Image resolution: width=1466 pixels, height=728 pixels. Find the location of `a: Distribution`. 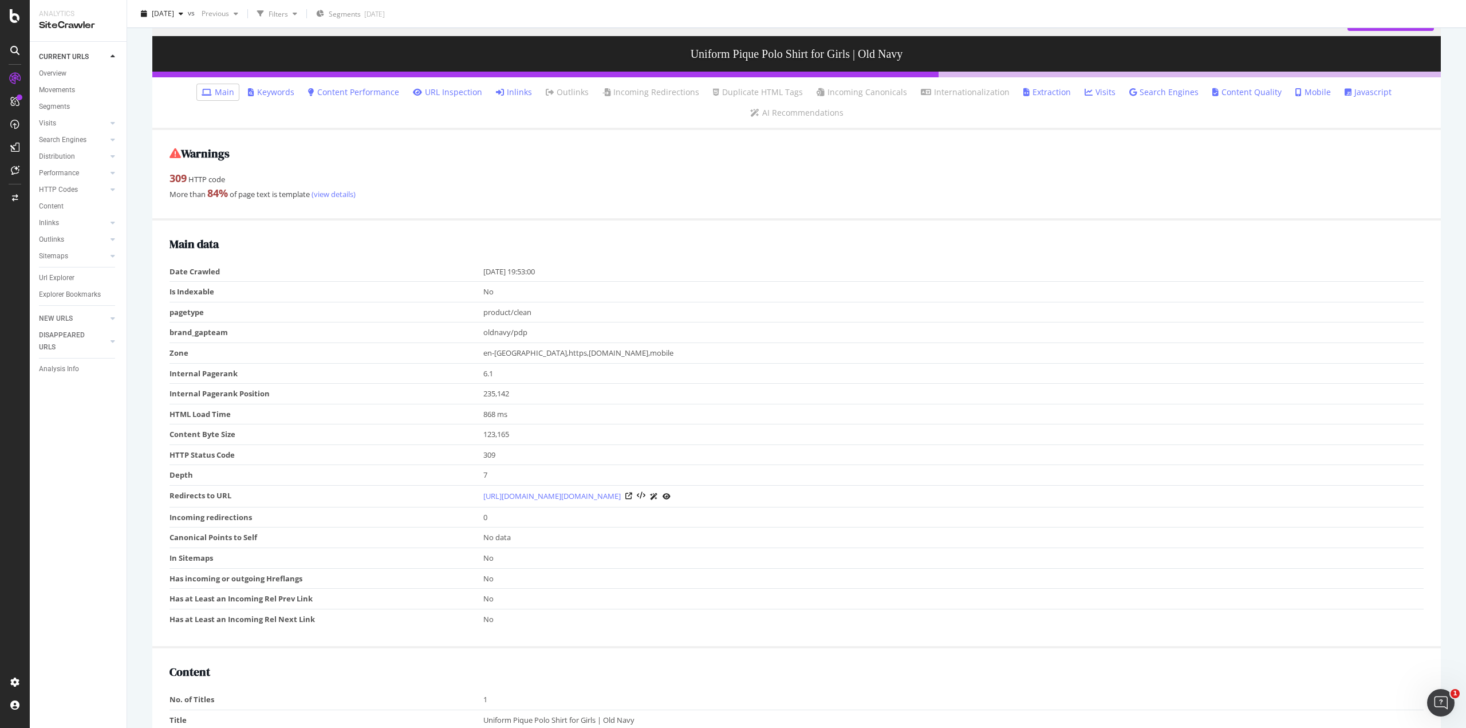

a: Distribution is located at coordinates (73, 156).